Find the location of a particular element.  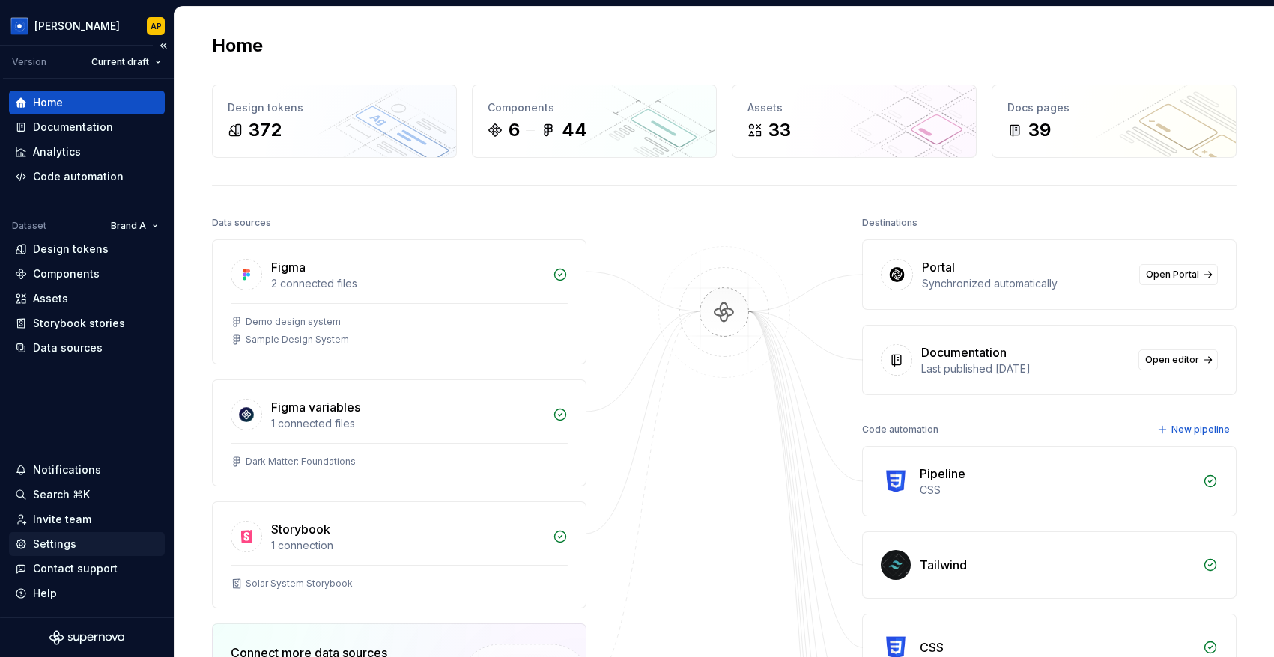

div: 2 connected files is located at coordinates (407, 284).